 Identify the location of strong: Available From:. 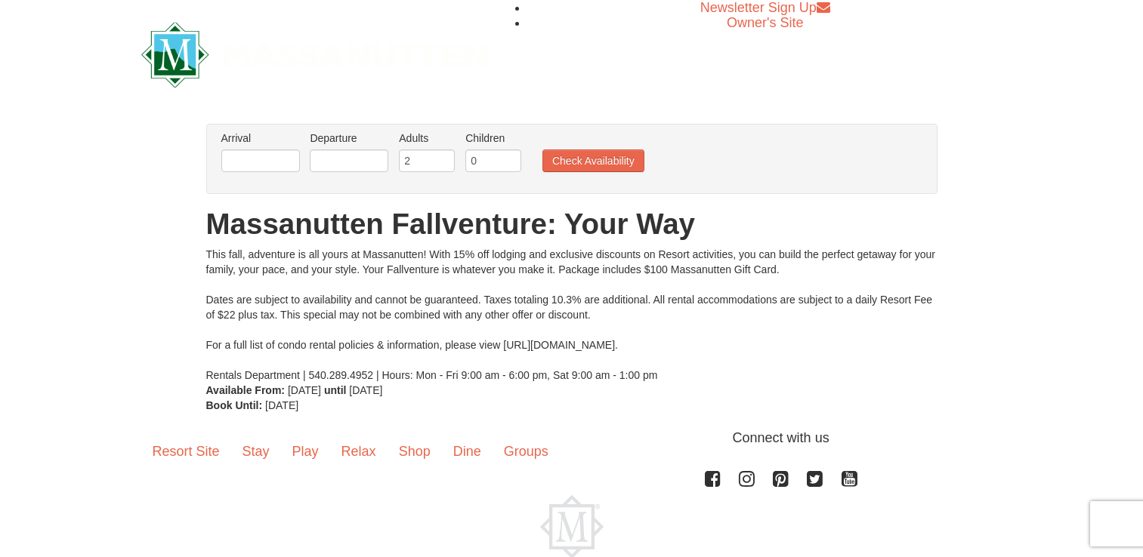
(245, 391).